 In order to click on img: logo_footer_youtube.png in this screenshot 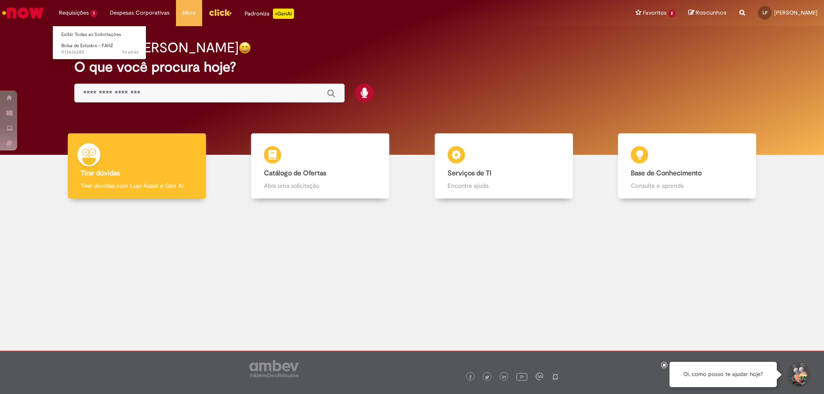, I will do `click(522, 377)`.